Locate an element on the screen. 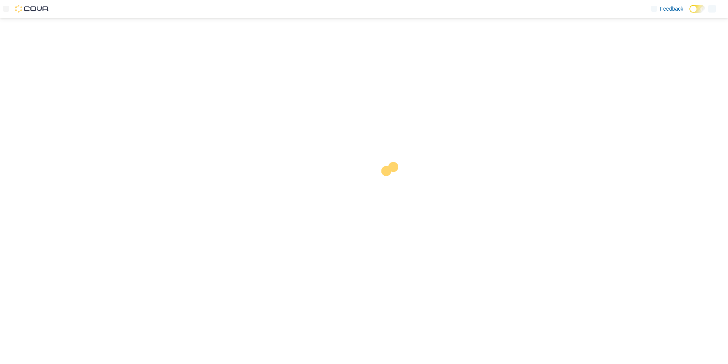 The width and height of the screenshot is (728, 364). a: Feedback is located at coordinates (667, 9).